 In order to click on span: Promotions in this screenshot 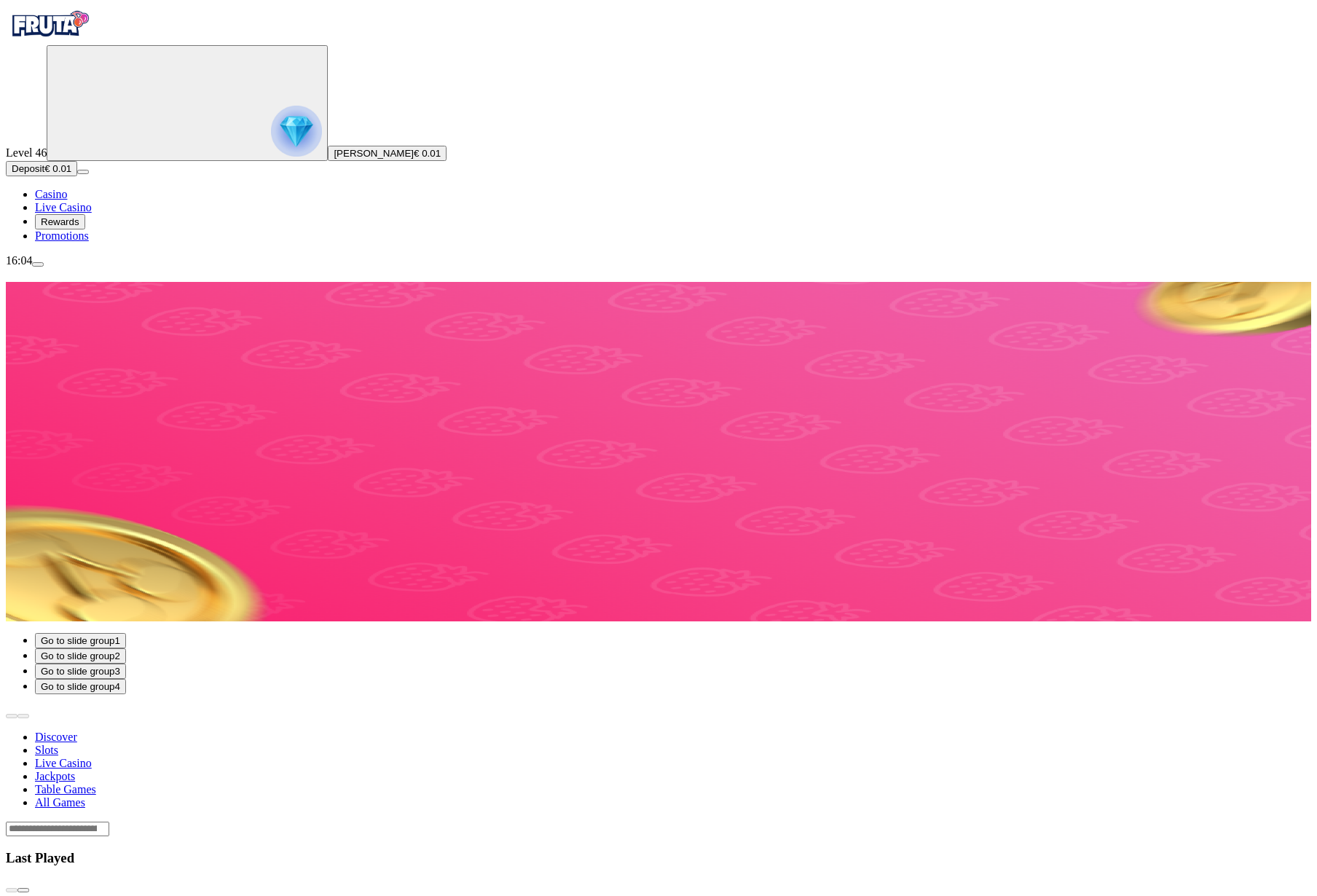, I will do `click(62, 235)`.